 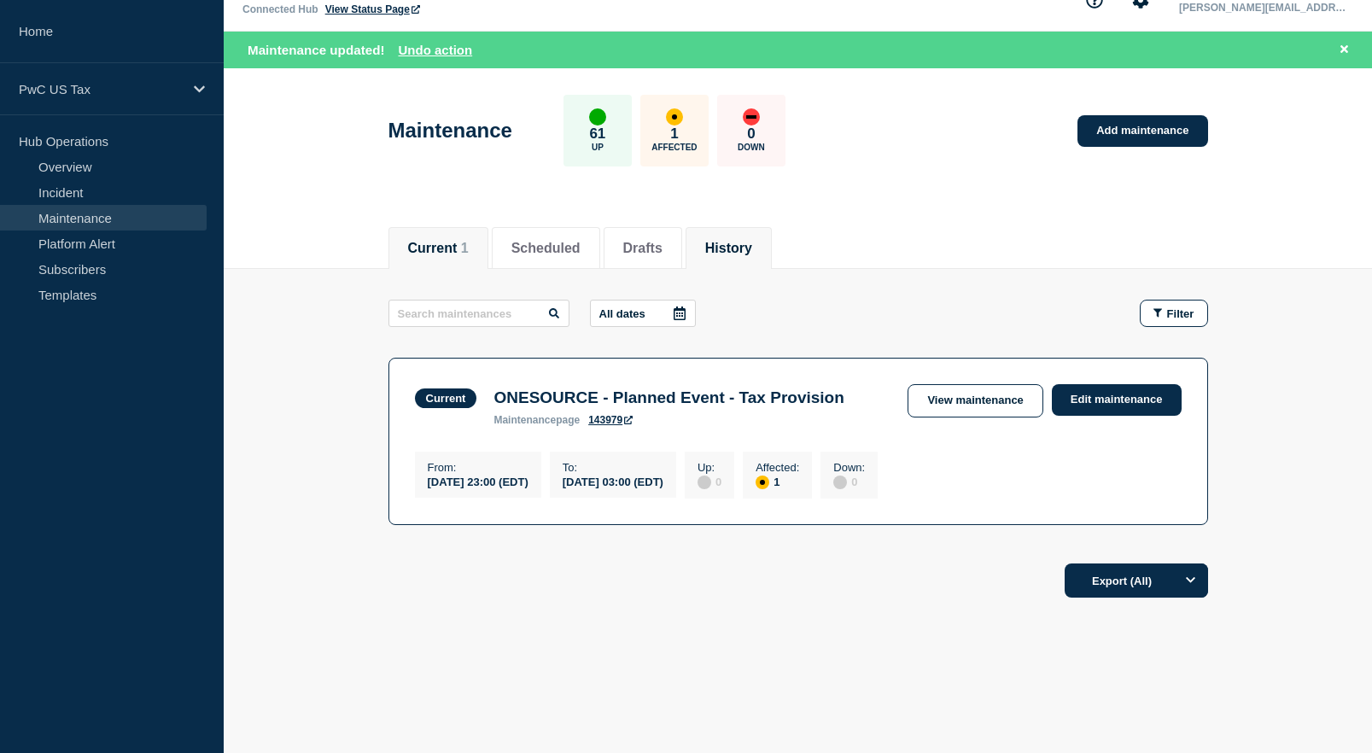 I want to click on button: Filter, so click(x=1174, y=313).